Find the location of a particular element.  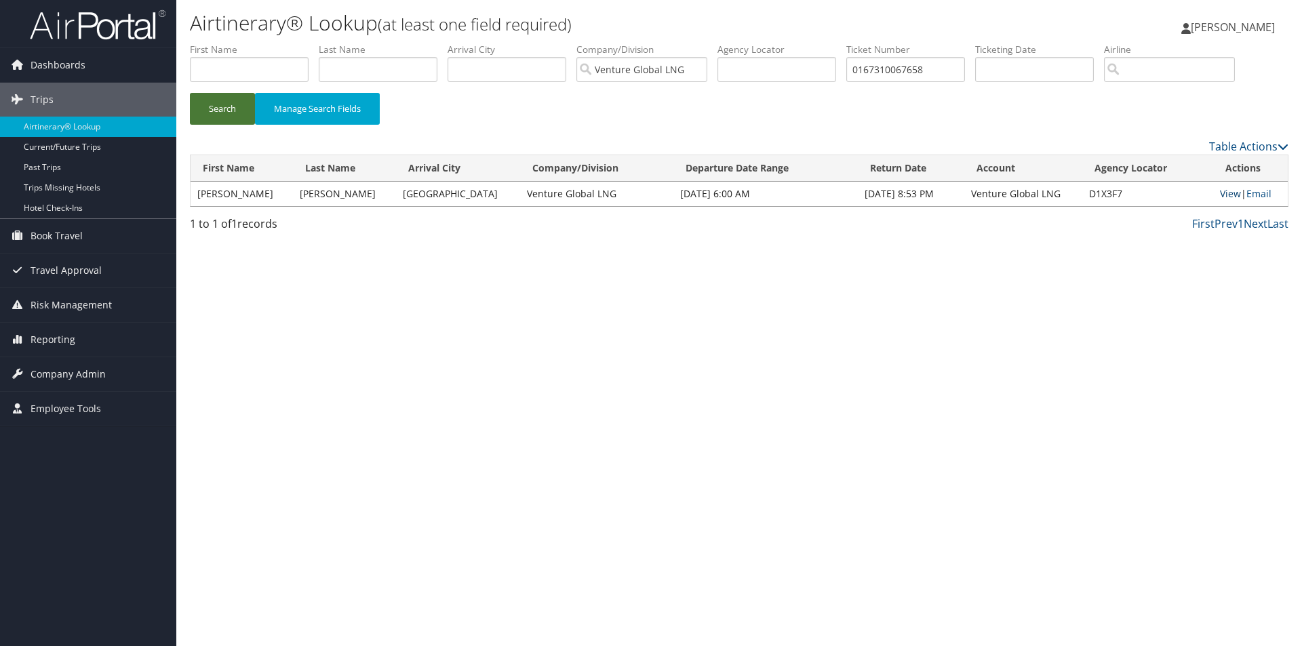

h1: Airtinerary® Lookup is located at coordinates (556, 23).